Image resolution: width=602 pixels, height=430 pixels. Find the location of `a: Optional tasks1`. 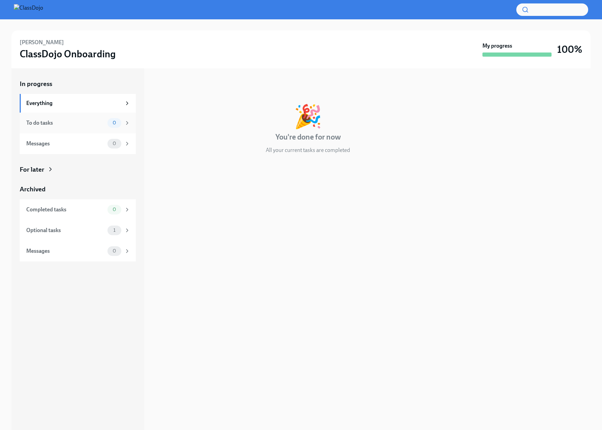

a: Optional tasks1 is located at coordinates (78, 231).